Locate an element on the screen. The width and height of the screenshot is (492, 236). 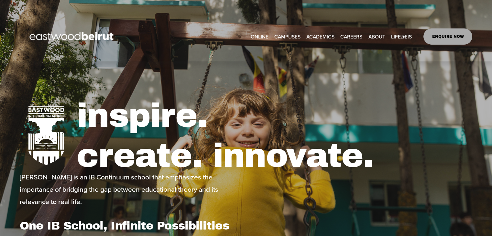
a: ENQUIRE NOW is located at coordinates (447, 37).